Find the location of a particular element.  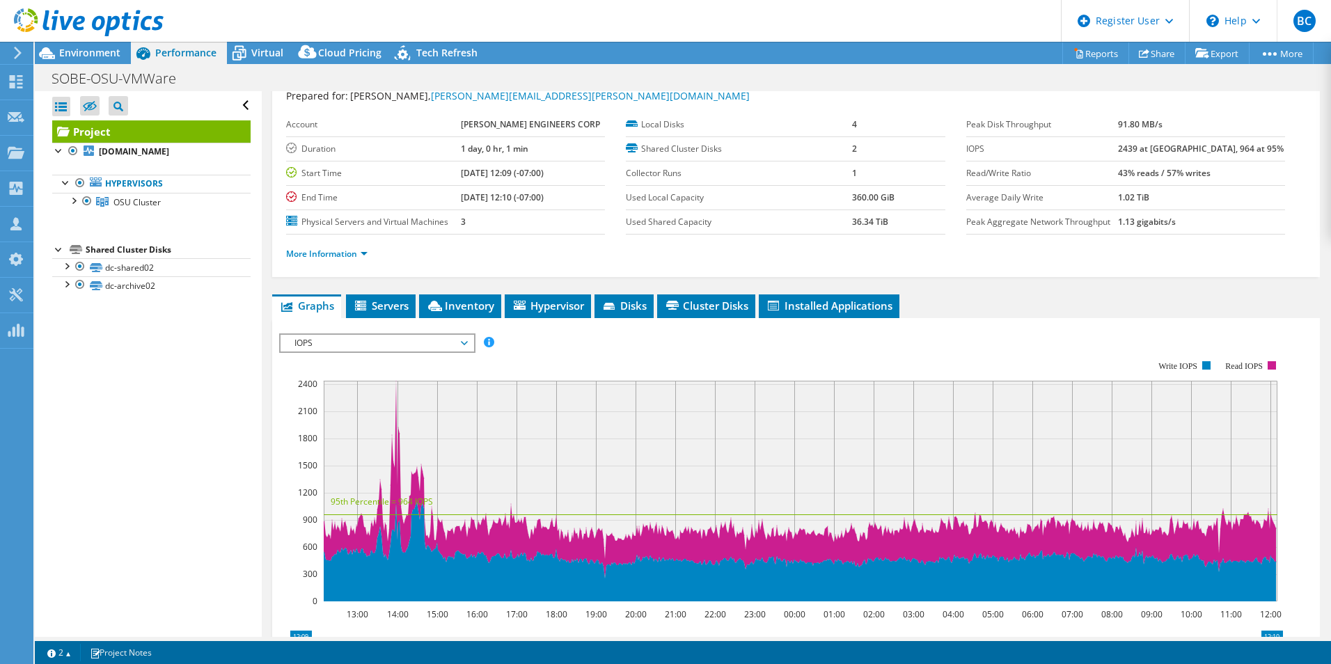

label: Account is located at coordinates (373, 125).